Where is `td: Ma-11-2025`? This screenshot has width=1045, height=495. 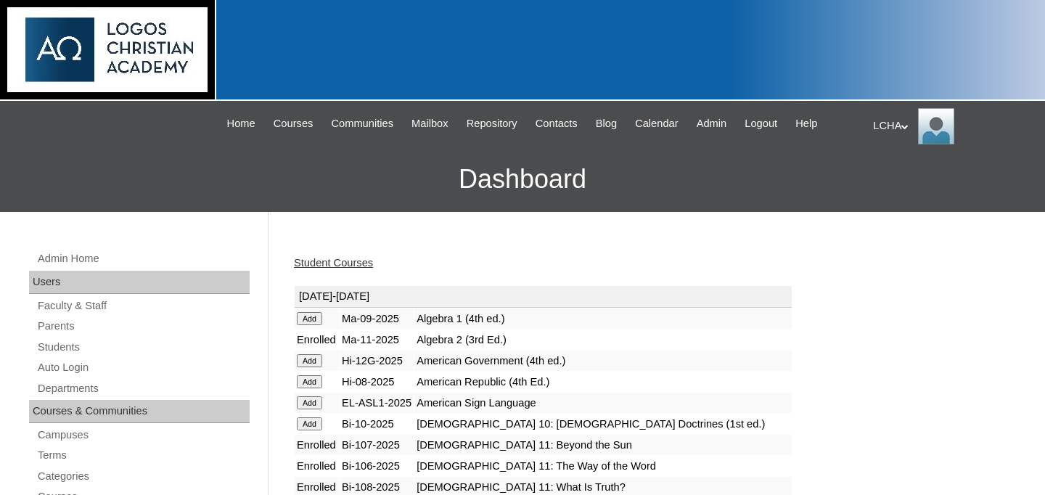 td: Ma-11-2025 is located at coordinates (377, 340).